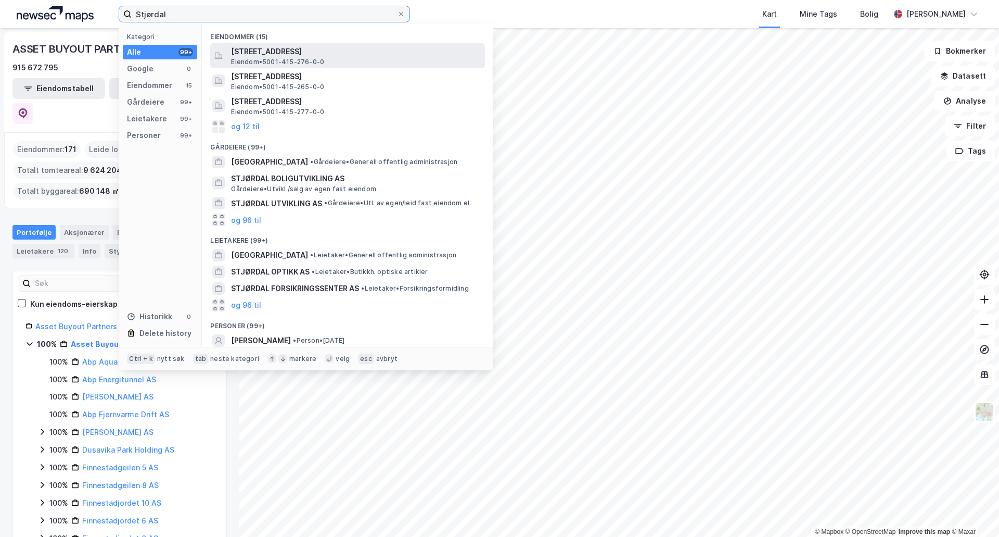 The height and width of the screenshot is (537, 999). Describe the element at coordinates (140, 69) in the screenshot. I see `div: Google` at that location.